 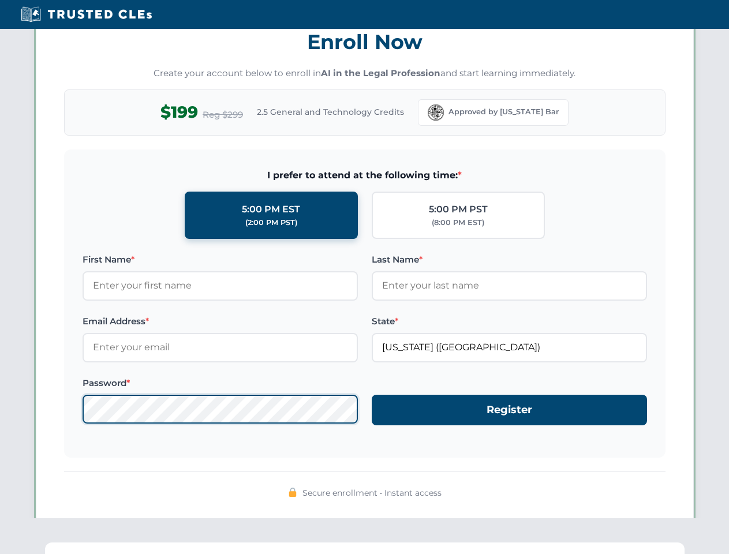 I want to click on div: 5:00 PM EST, so click(x=271, y=210).